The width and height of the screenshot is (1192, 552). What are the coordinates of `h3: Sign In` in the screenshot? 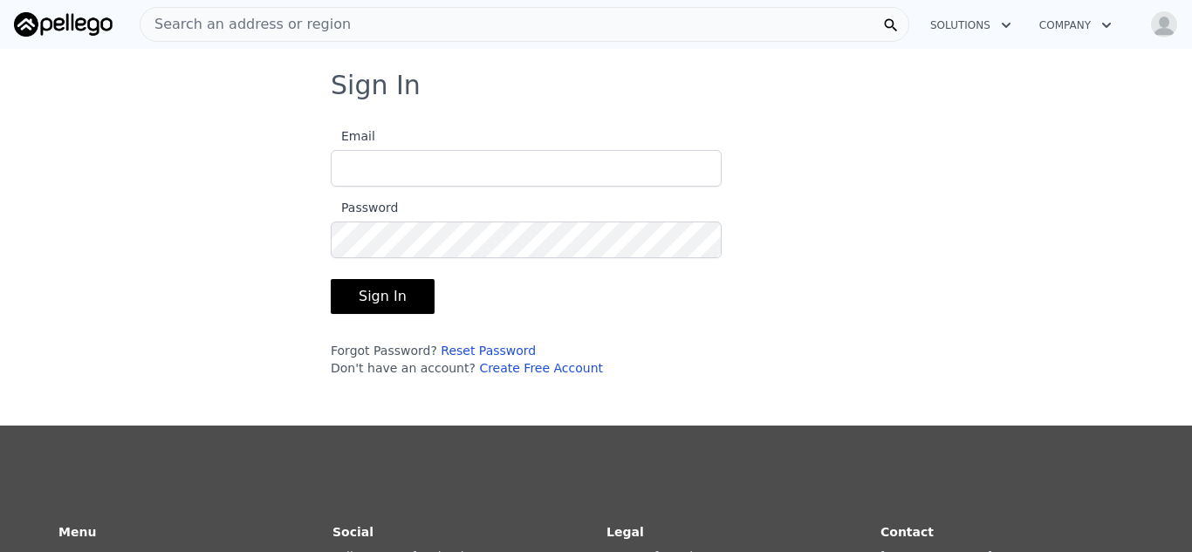 It's located at (596, 86).